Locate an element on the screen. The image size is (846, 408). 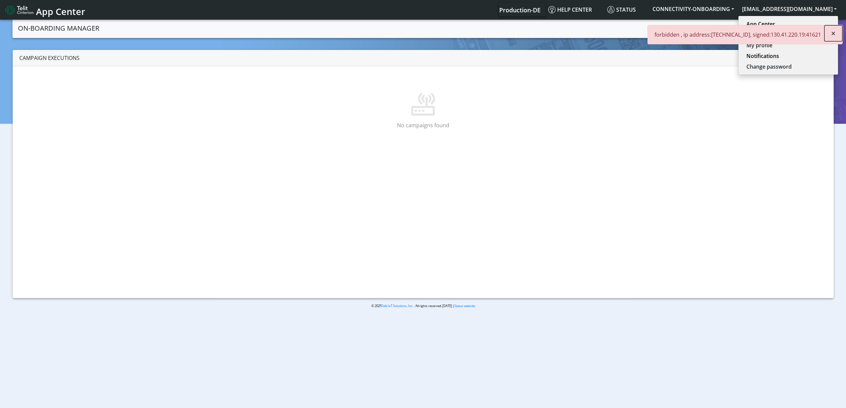
img: No more campaigns found is located at coordinates (423, 95).